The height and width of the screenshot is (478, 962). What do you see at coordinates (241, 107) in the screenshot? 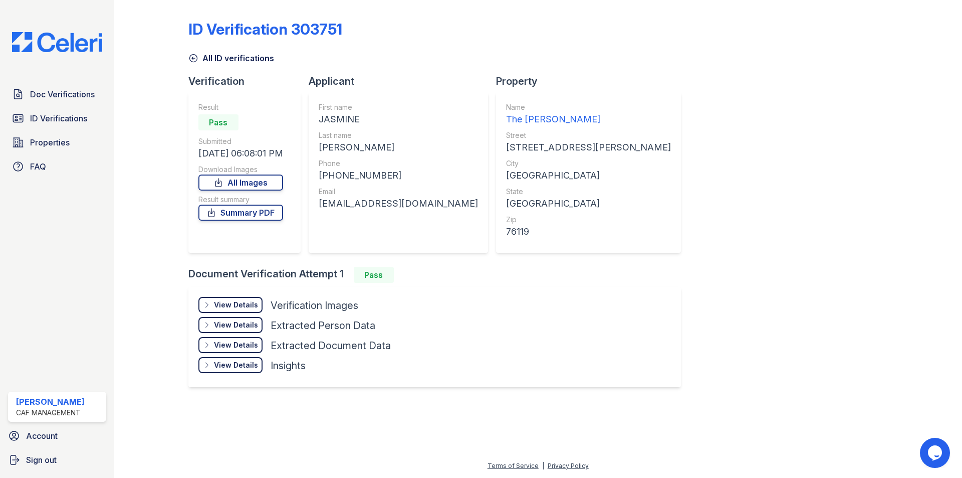
I see `div: Result` at bounding box center [241, 107].